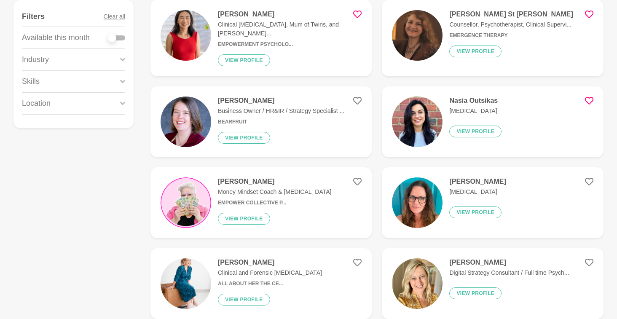 Image resolution: width=617 pixels, height=319 pixels. What do you see at coordinates (36, 103) in the screenshot?
I see `p: Location` at bounding box center [36, 103].